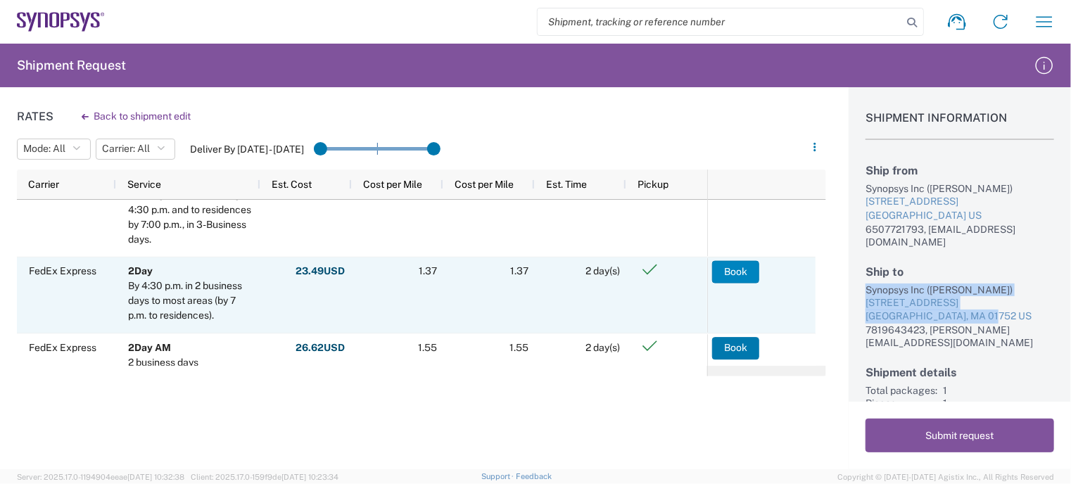 This screenshot has width=1071, height=484. What do you see at coordinates (320, 347) in the screenshot?
I see `strong: 26.62 USD` at bounding box center [320, 347].